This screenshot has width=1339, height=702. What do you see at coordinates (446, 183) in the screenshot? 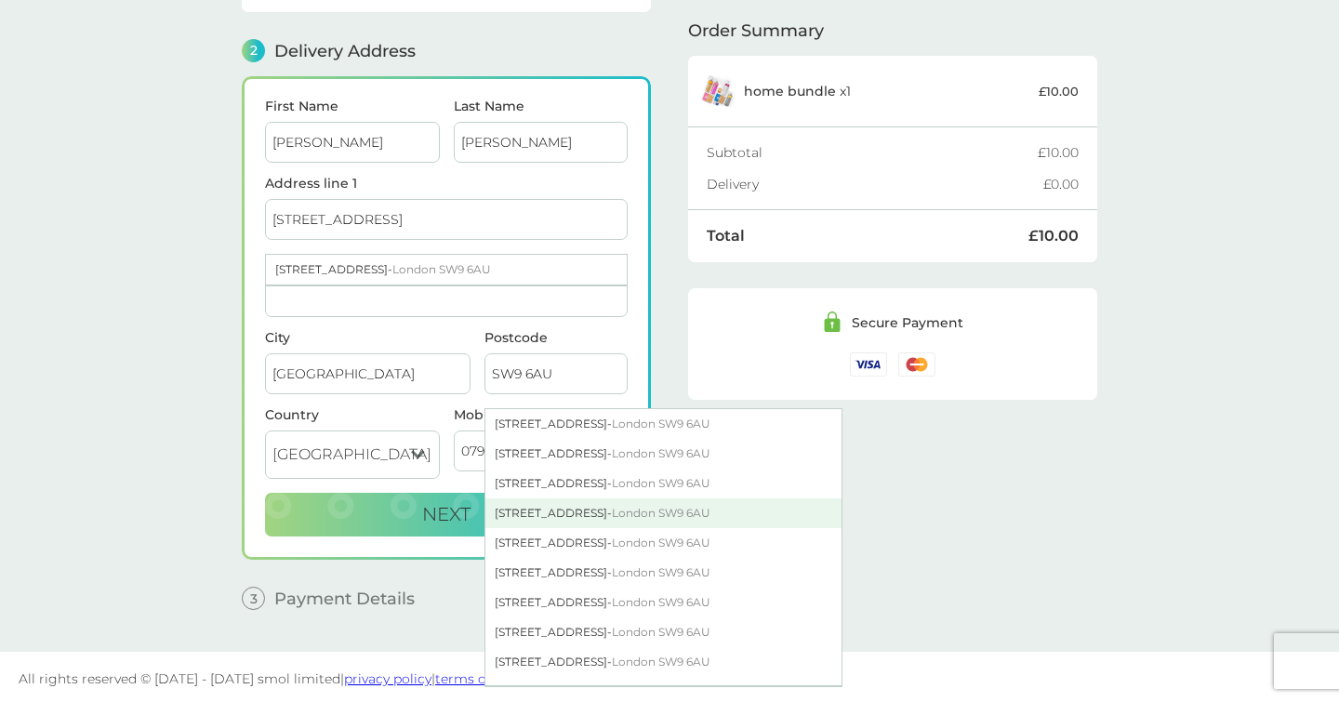
I see `label: Address line 1` at bounding box center [446, 183].